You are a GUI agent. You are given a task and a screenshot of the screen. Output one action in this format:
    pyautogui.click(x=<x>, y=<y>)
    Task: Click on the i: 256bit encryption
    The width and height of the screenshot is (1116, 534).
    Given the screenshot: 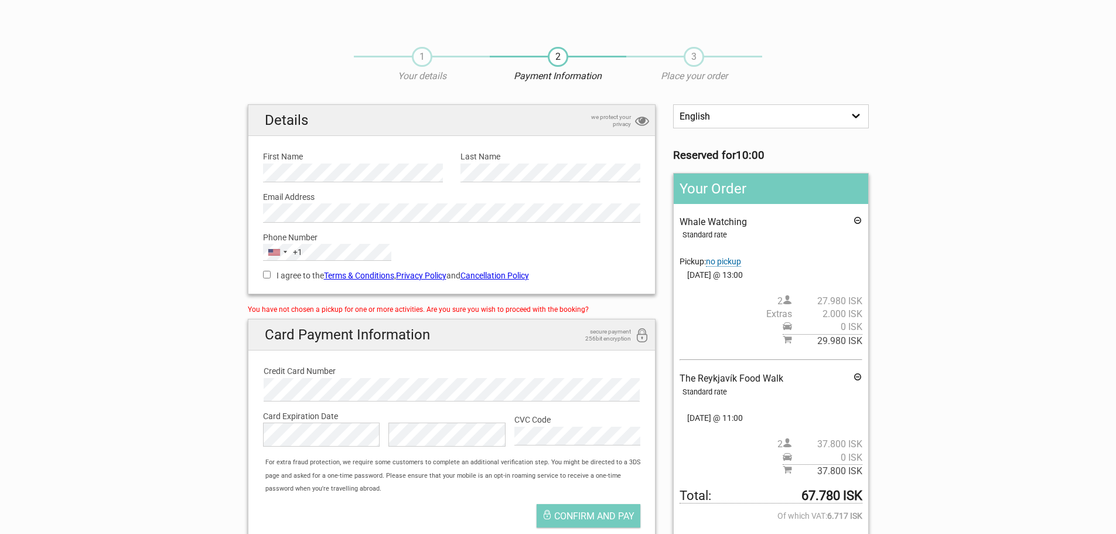 What is the action you would take?
    pyautogui.click(x=642, y=336)
    